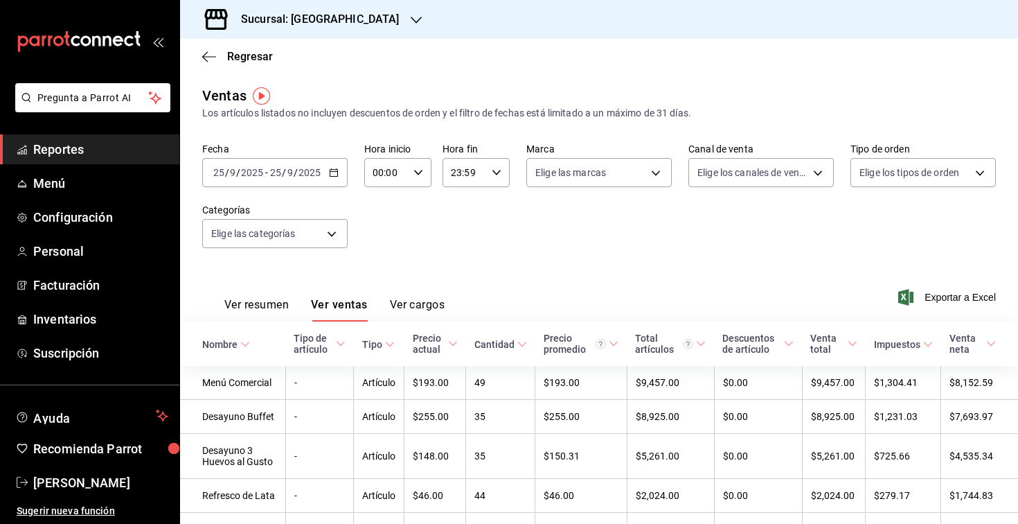  I want to click on label: Fecha, so click(275, 149).